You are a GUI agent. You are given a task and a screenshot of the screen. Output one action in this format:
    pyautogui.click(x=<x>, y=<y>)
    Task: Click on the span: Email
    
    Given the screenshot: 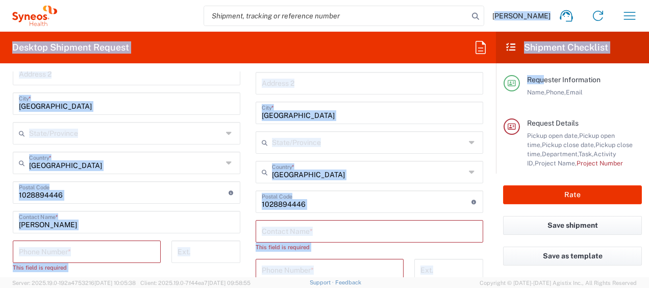 What is the action you would take?
    pyautogui.click(x=574, y=92)
    